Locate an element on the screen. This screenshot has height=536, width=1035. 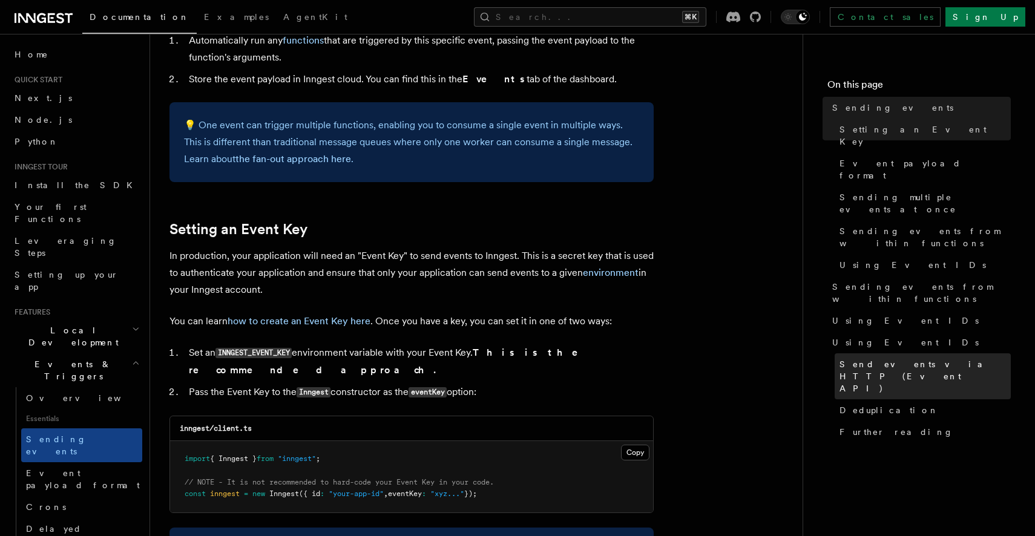
span: // NOTE - It is not recommended to hard-code your Event Key in your code. is located at coordinates (339, 482).